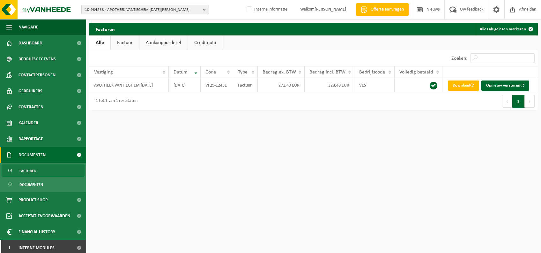 This screenshot has width=541, height=253. What do you see at coordinates (30, 91) in the screenshot?
I see `span: Gebruikers` at bounding box center [30, 91].